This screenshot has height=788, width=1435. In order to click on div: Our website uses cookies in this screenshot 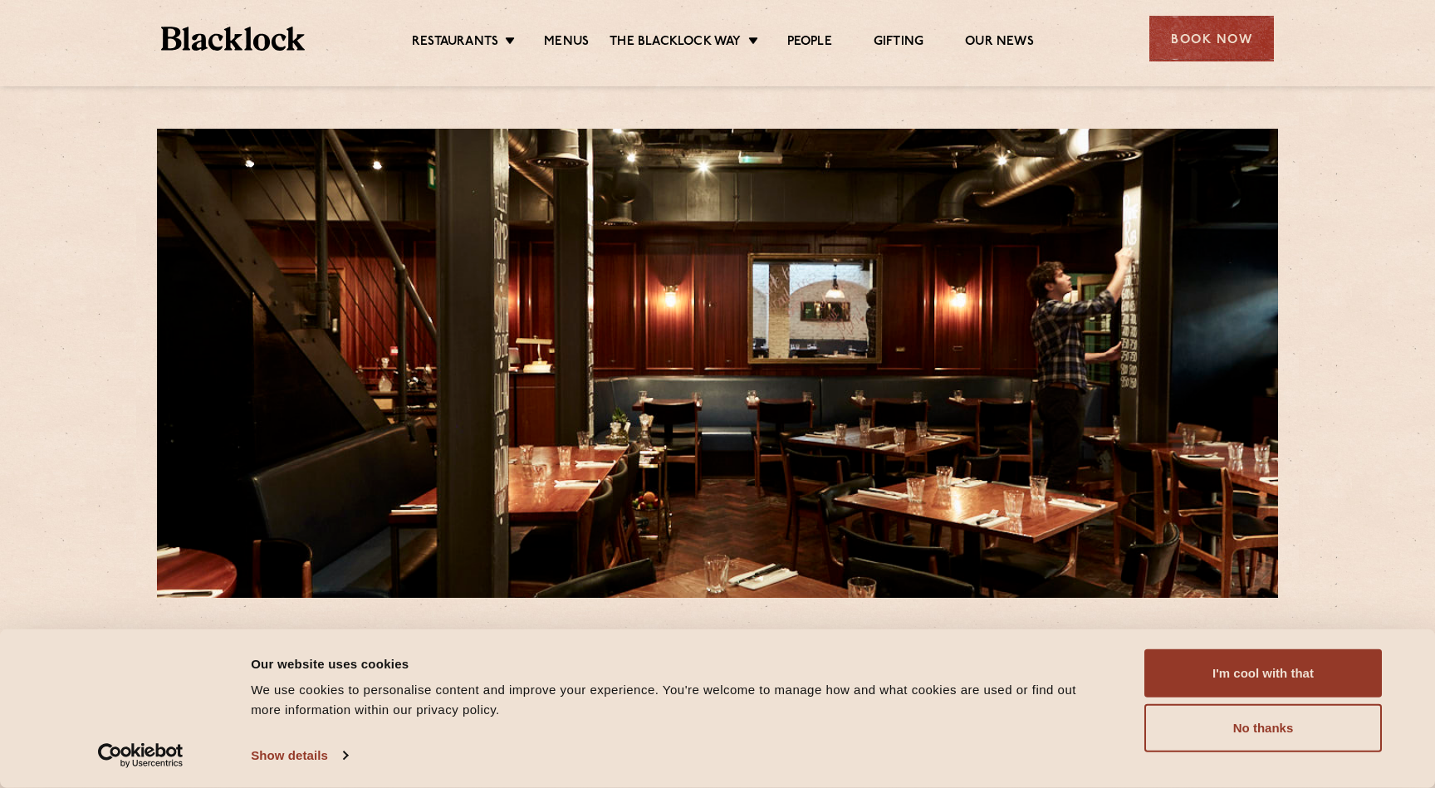, I will do `click(679, 664)`.